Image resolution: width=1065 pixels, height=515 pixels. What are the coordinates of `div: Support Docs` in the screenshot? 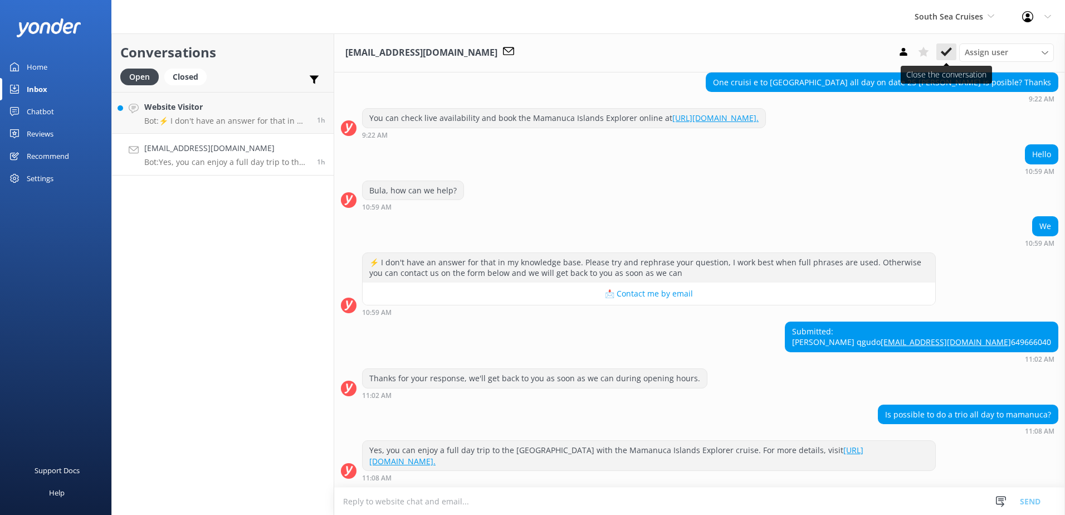 It's located at (57, 470).